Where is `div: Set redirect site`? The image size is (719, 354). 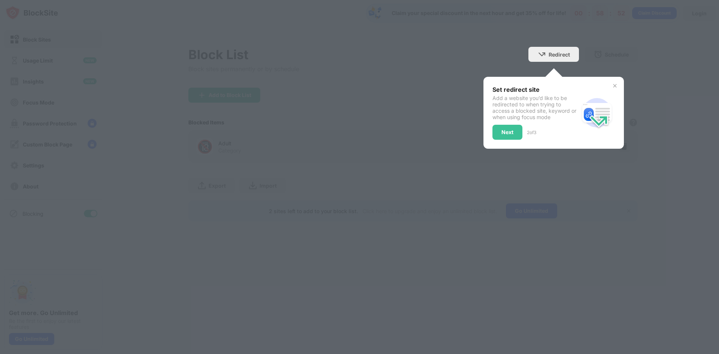
div: Set redirect site is located at coordinates (536, 90).